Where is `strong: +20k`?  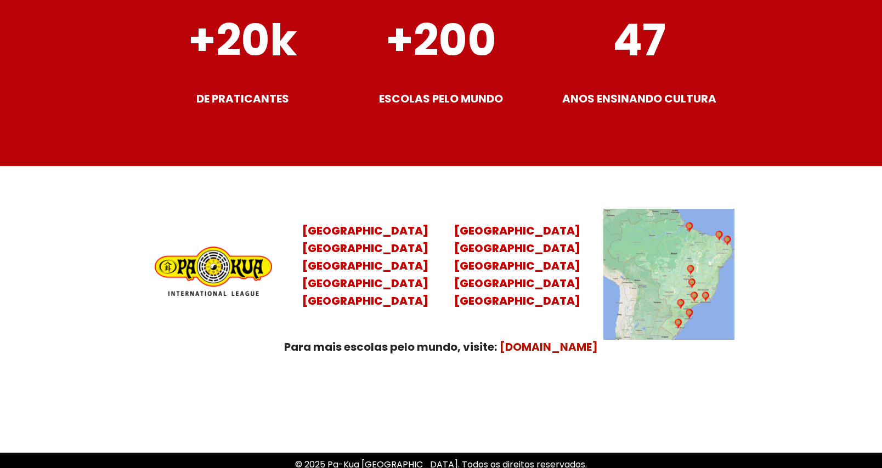
strong: +20k is located at coordinates (242, 40).